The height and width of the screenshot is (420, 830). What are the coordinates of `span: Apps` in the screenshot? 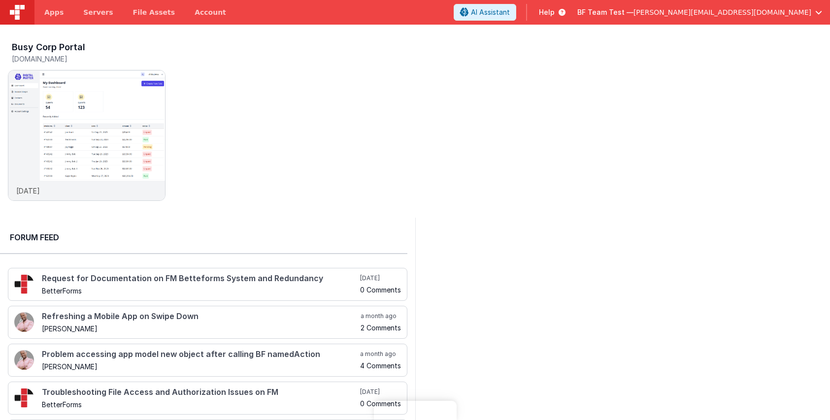 It's located at (54, 12).